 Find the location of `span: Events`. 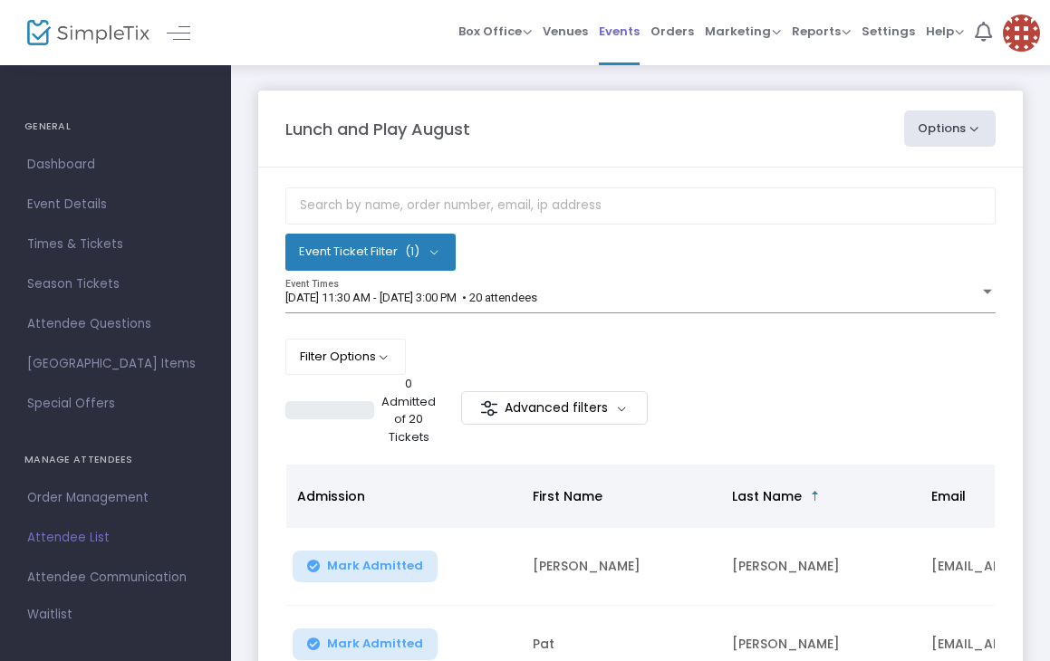

span: Events is located at coordinates (619, 31).